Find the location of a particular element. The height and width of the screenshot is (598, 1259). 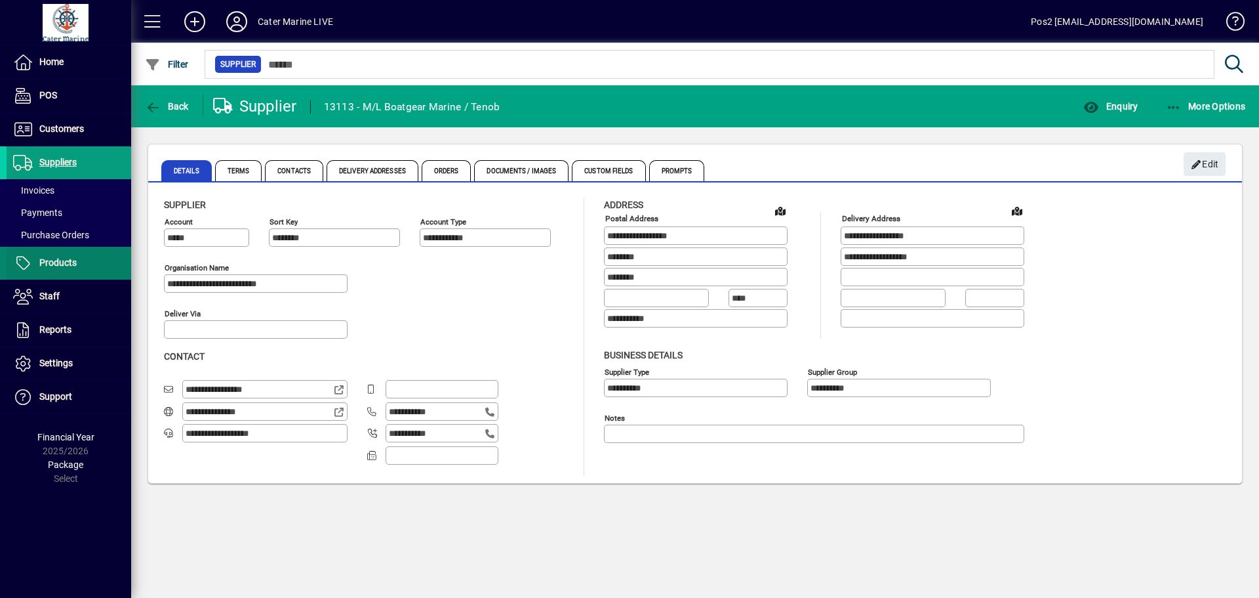

span: Terms is located at coordinates (239, 171).